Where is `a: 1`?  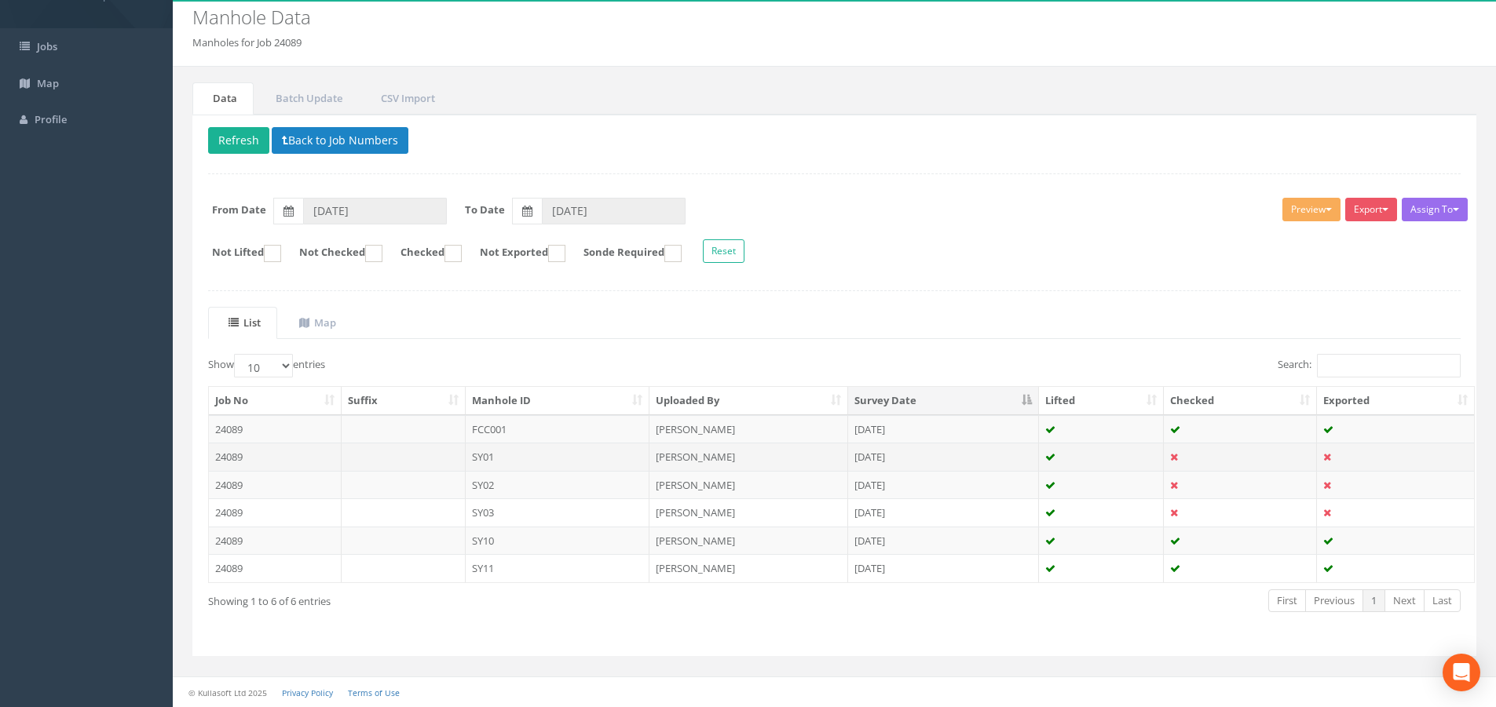 a: 1 is located at coordinates (1373, 601).